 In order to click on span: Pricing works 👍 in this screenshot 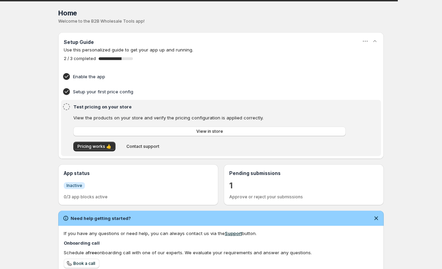, I will do `click(94, 146)`.